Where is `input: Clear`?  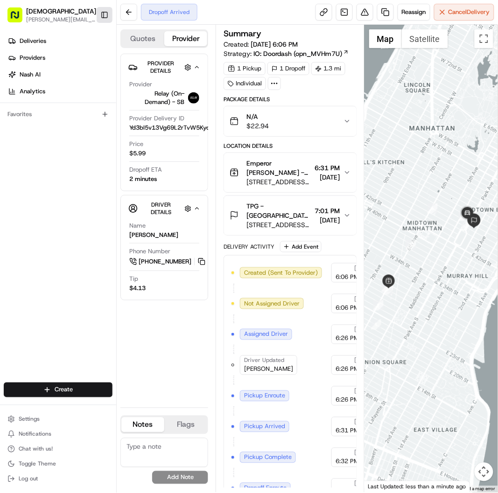
input: Clear is located at coordinates (89, 65).